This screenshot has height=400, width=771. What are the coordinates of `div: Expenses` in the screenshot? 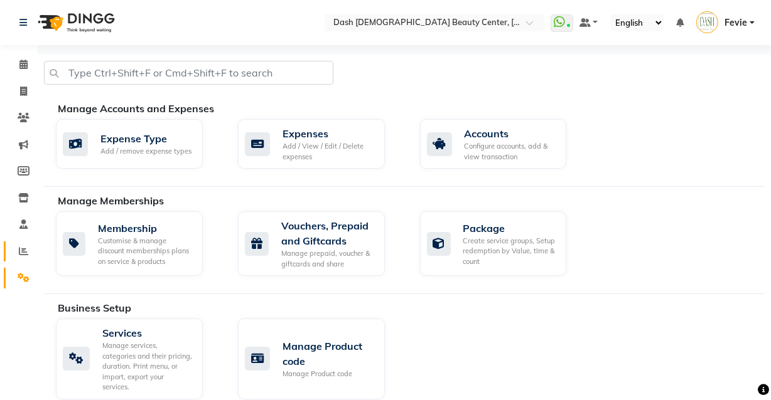 It's located at (328, 134).